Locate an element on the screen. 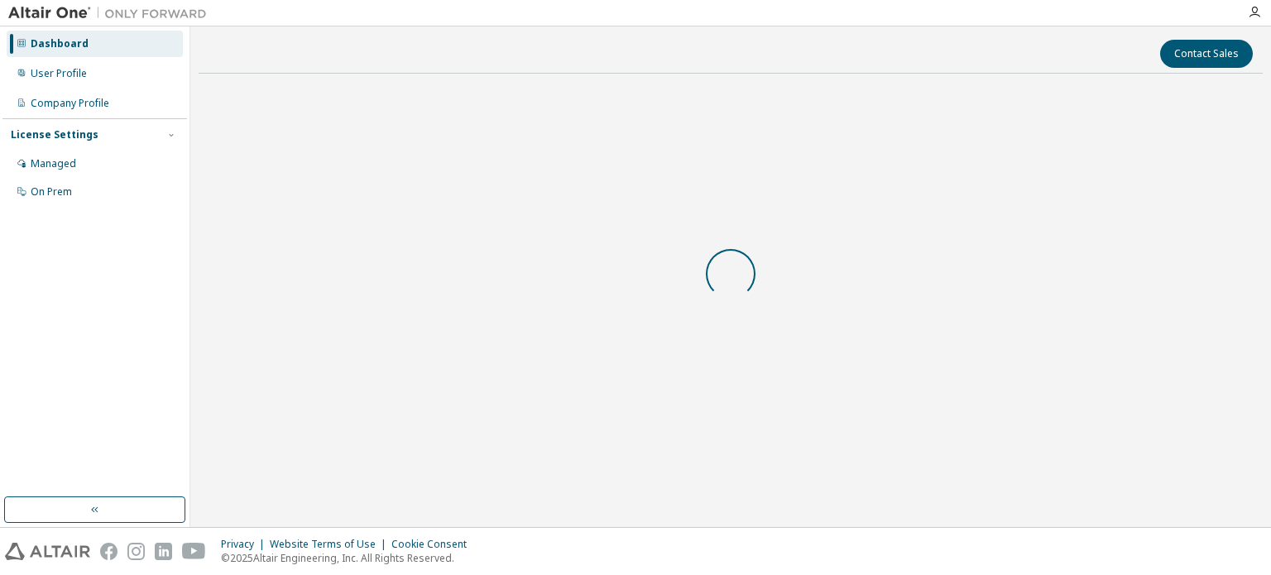 This screenshot has width=1271, height=575. p: © 2025 Altair Engineering, Inc. All Rights Reserved. is located at coordinates (348, 558).